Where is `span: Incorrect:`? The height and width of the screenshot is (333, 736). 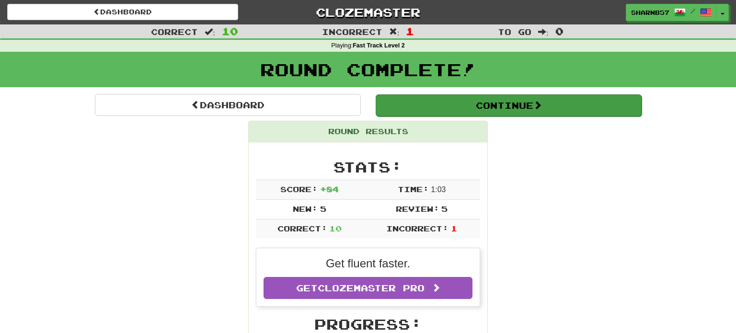 span: Incorrect: is located at coordinates (417, 228).